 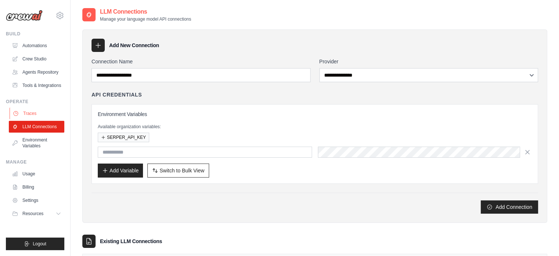 I want to click on a: Agents Repository, so click(x=36, y=72).